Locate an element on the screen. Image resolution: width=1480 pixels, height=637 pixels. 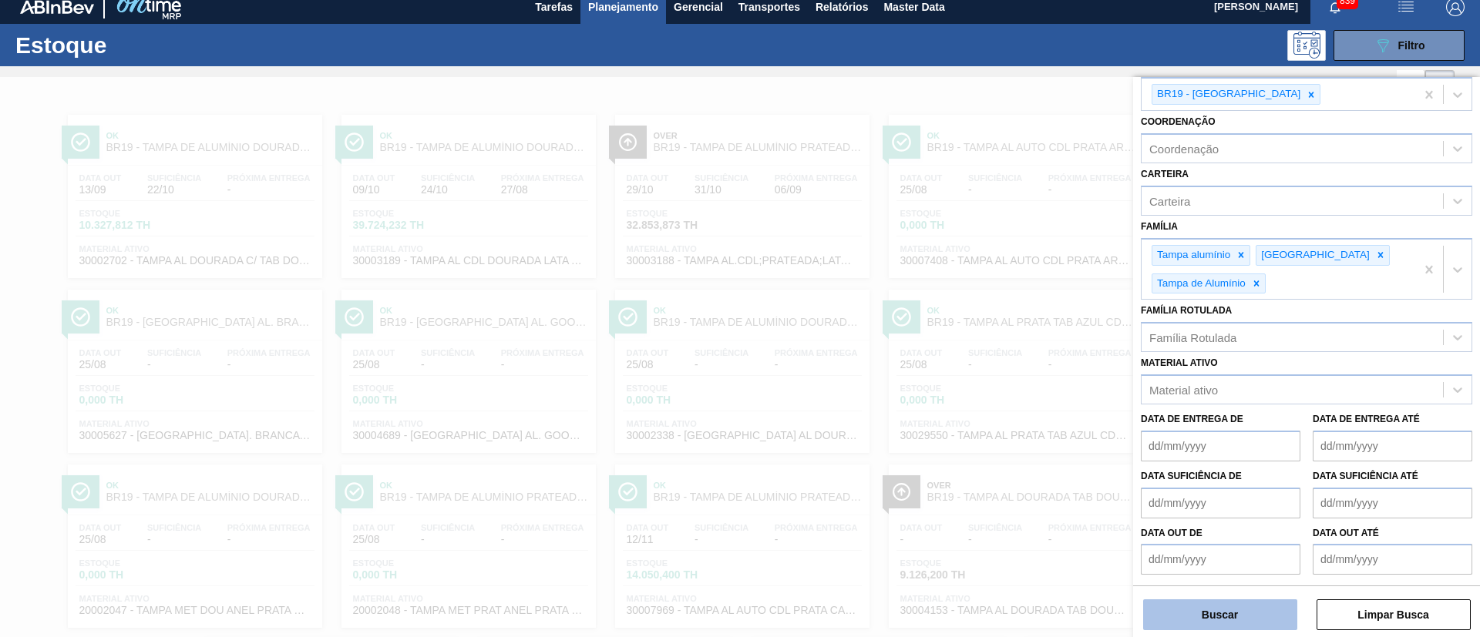
div: Família Rotulada is located at coordinates (1192, 338).